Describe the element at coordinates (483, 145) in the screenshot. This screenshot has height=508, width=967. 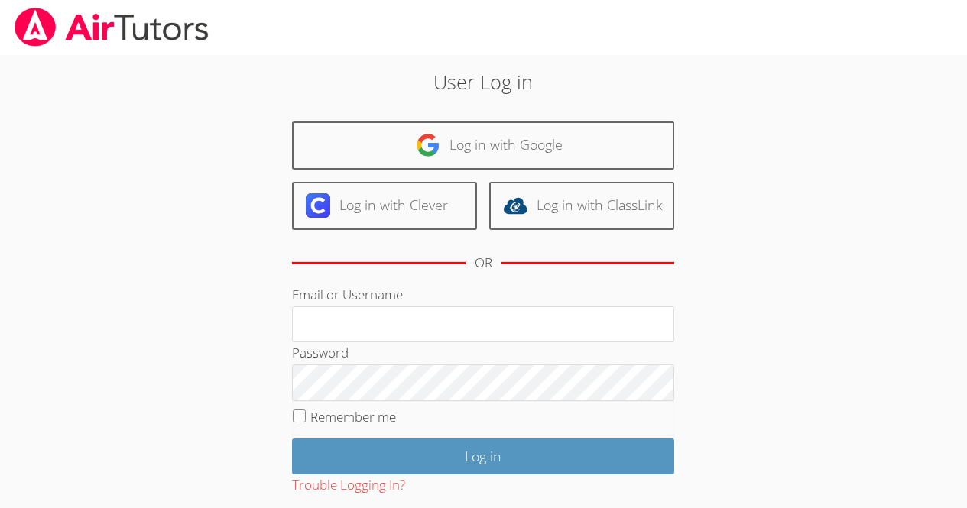
I see `a: Log in with Google` at that location.